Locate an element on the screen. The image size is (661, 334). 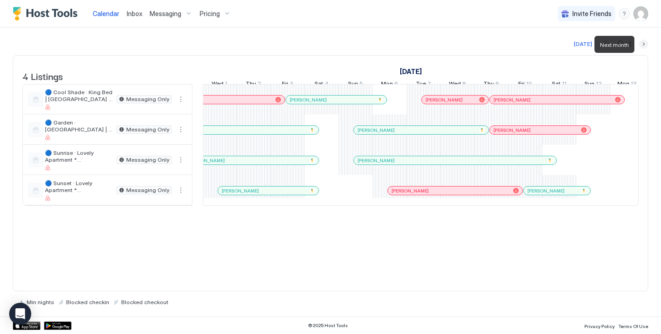
span: Blocked checkin is located at coordinates (88, 302).